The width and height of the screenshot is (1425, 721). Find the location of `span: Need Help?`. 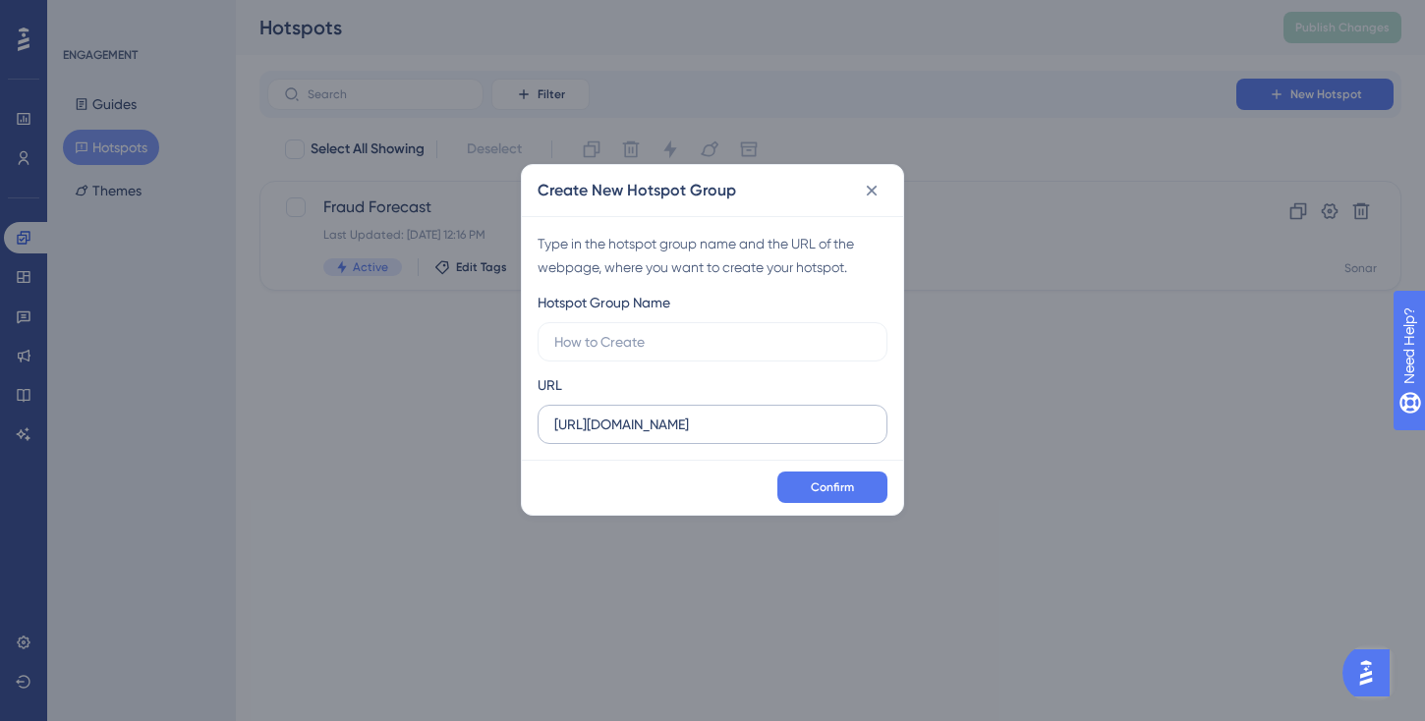

span: Need Help? is located at coordinates (85, 17).